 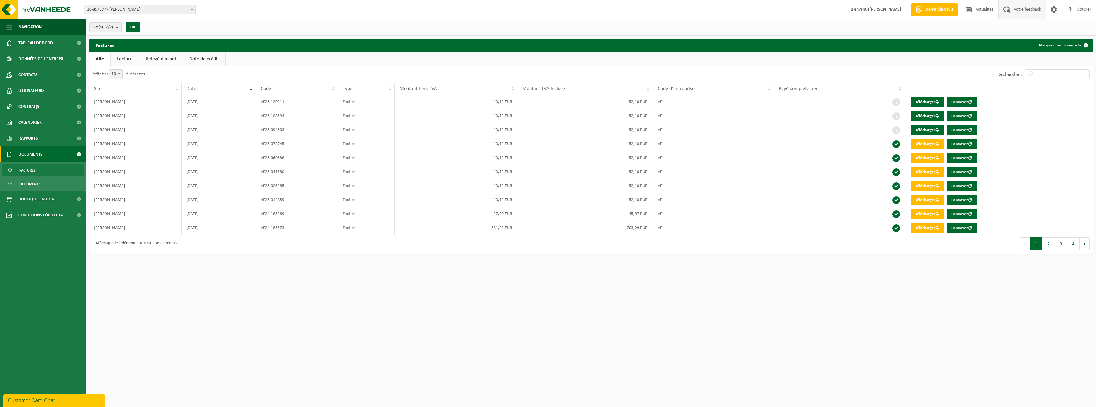 I want to click on td: VF24-185389, so click(x=297, y=214).